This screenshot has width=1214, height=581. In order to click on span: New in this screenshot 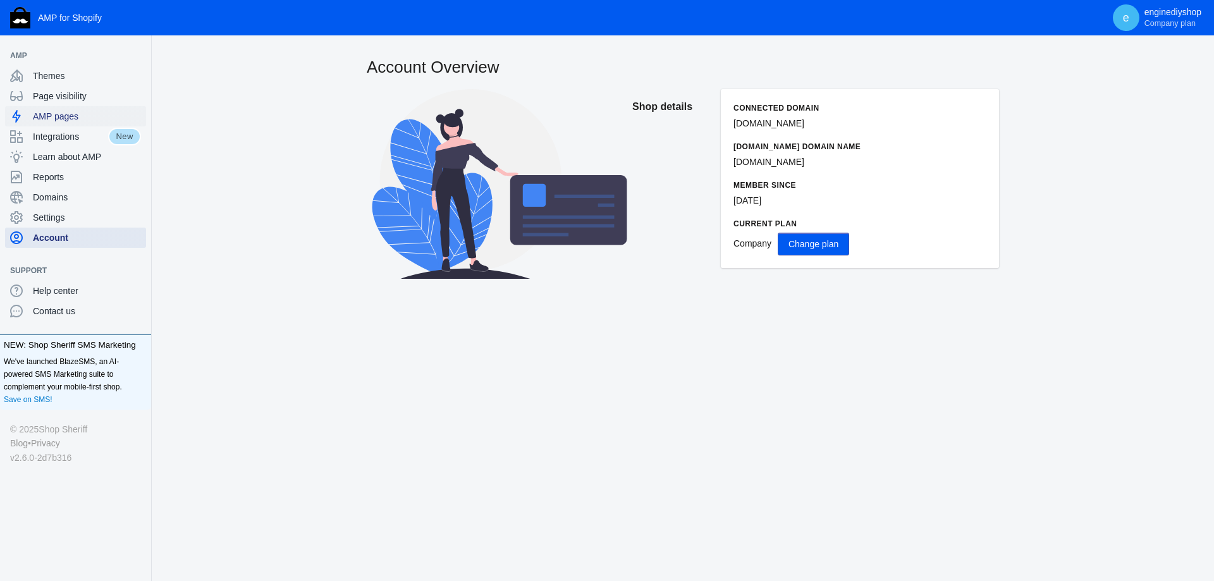, I will do `click(125, 137)`.